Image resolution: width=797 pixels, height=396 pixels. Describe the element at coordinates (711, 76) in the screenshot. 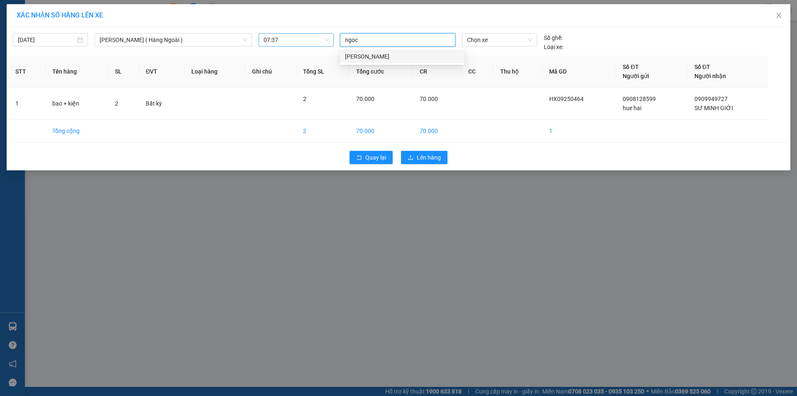

I see `span: Người nhận` at that location.